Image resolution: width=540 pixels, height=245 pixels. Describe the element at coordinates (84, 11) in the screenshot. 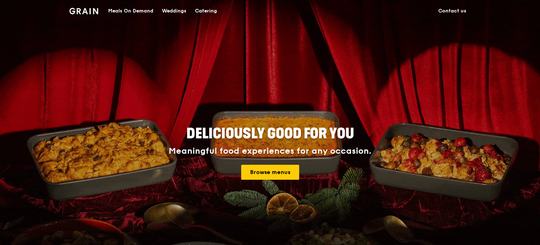

I see `img: Grain` at that location.